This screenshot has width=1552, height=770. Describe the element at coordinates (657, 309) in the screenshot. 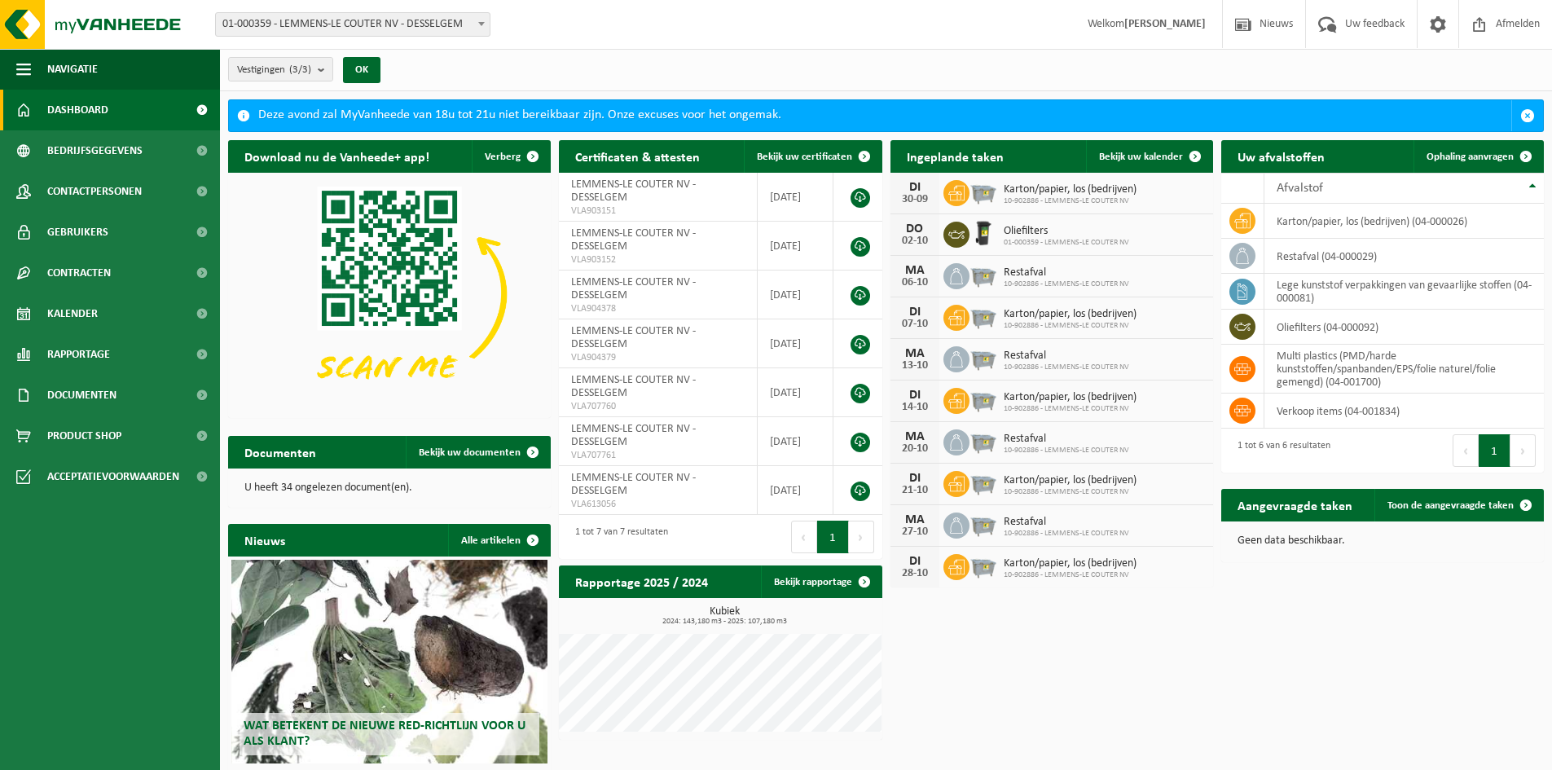

I see `span: VLA904378` at that location.